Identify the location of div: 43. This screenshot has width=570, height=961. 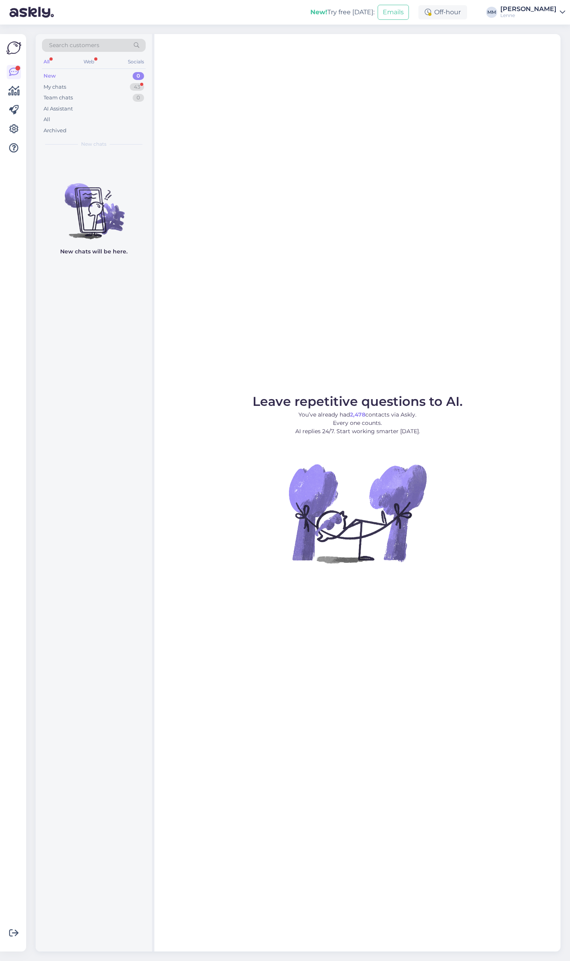
(137, 87).